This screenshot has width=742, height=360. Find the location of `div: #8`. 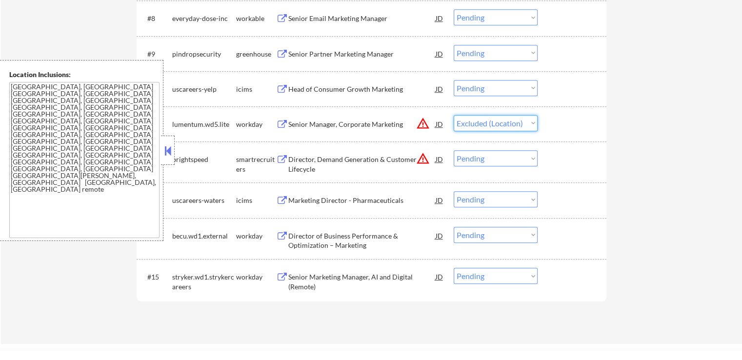

div: #8 is located at coordinates (156, 19).